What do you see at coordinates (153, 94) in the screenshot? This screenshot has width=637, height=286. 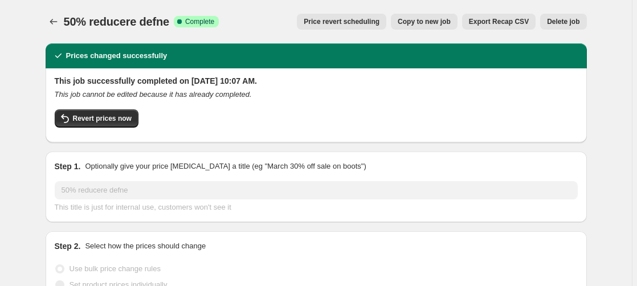 I see `i: This job cannot be edited because it has already completed.` at bounding box center [153, 94].